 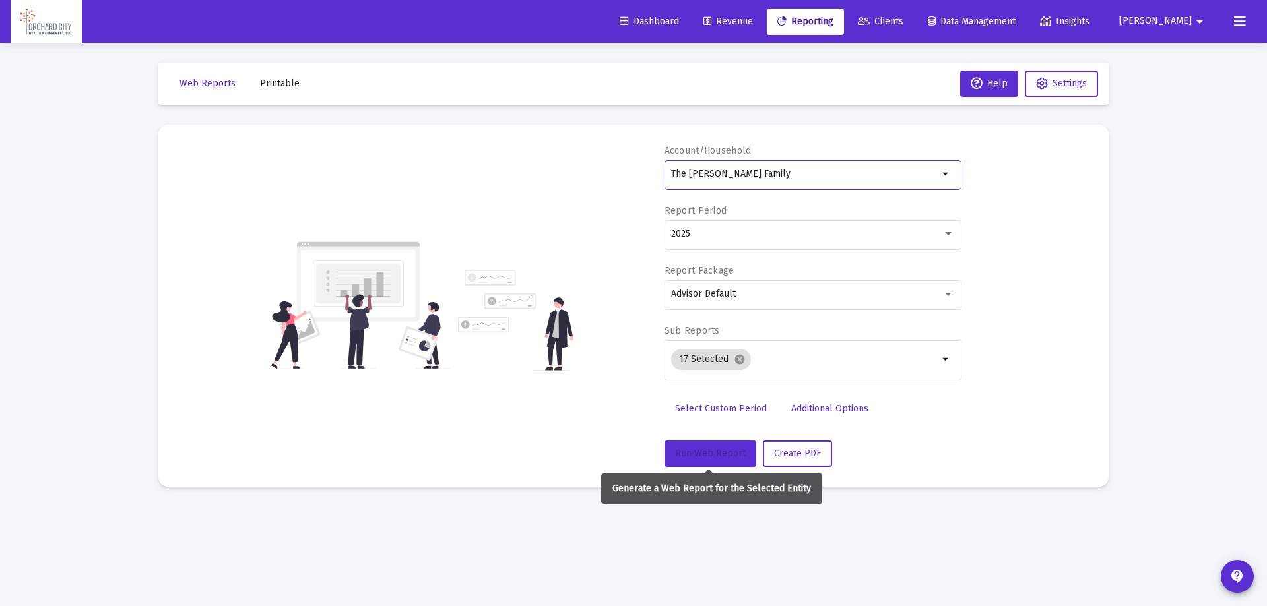 I want to click on span: Run Web Report, so click(x=710, y=453).